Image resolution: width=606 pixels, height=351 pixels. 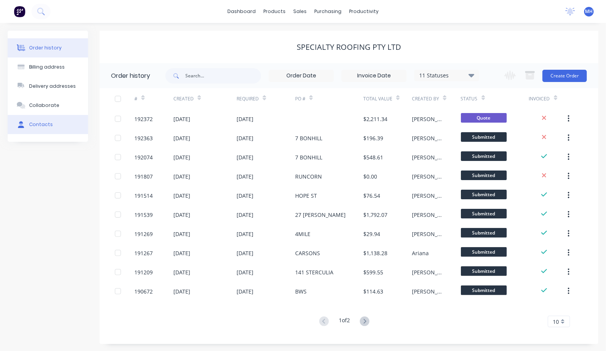 I want to click on div: 4MILE, so click(x=303, y=234).